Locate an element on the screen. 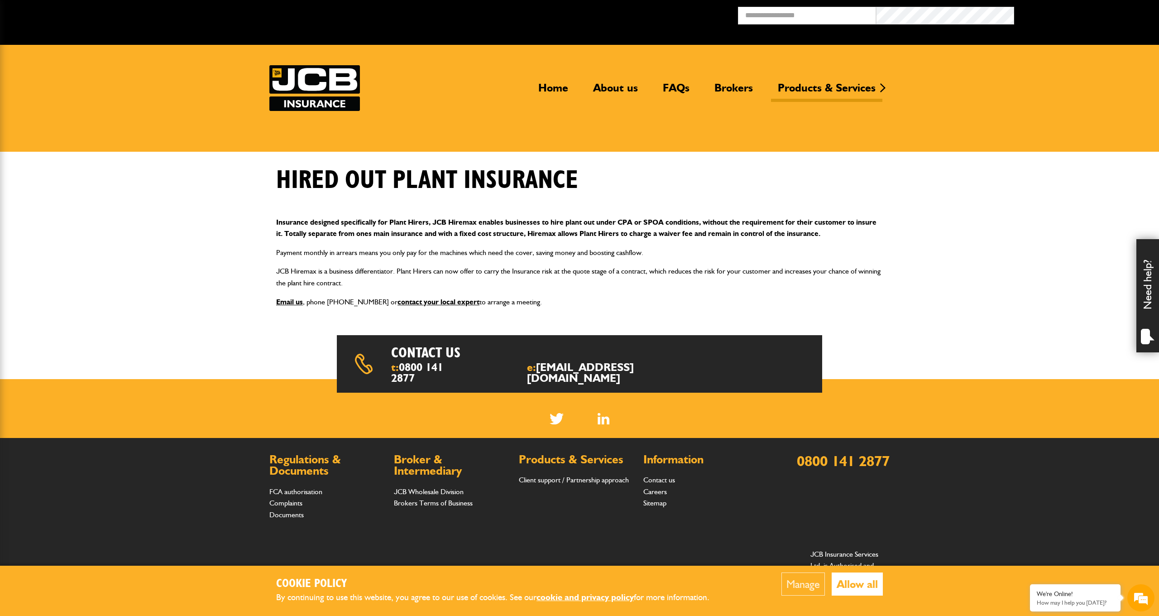 Image resolution: width=1159 pixels, height=616 pixels. img: Twitter is located at coordinates (556, 418).